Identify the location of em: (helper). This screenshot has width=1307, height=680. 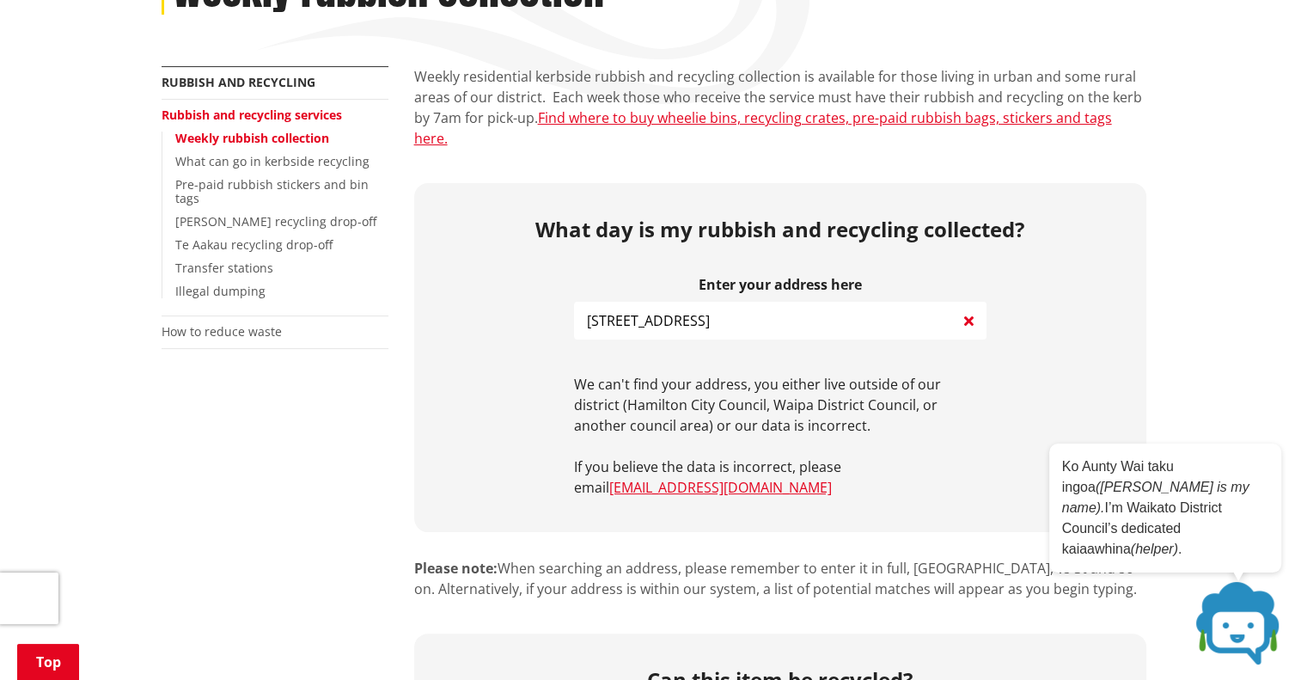
(1154, 548).